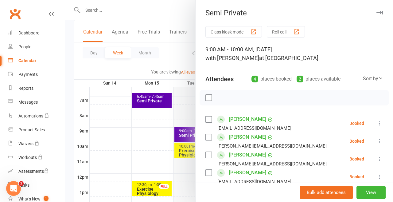  What do you see at coordinates (27, 61) in the screenshot?
I see `div: Calendar` at bounding box center [27, 61].